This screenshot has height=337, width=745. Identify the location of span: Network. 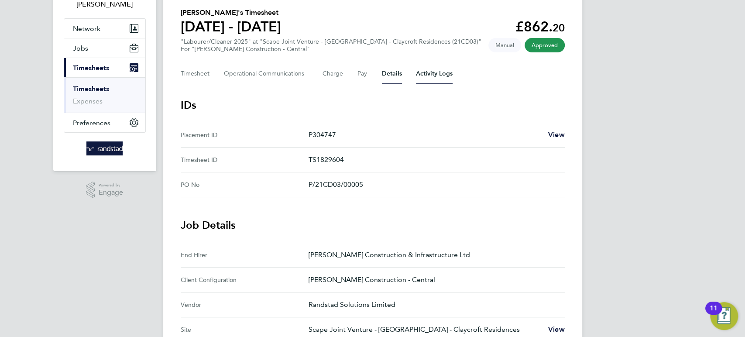
(86, 28).